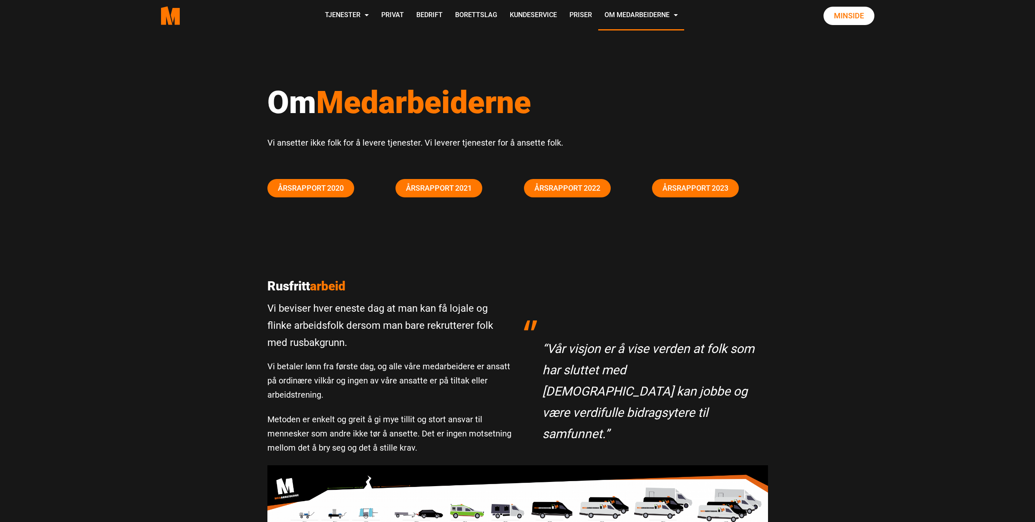 The image size is (1035, 522). I want to click on a: Om Medarbeiderne, so click(641, 15).